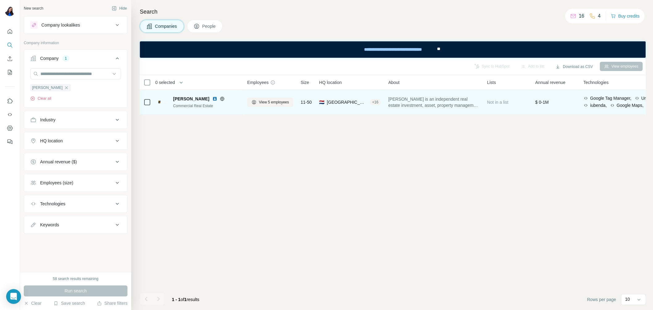  I want to click on div: Keywords, so click(49, 225).